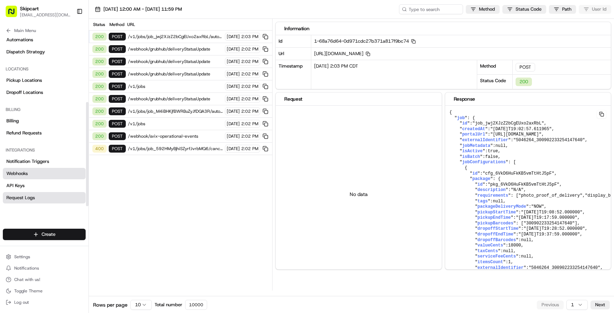  What do you see at coordinates (198, 25) in the screenshot?
I see `div: URL` at bounding box center [198, 25].